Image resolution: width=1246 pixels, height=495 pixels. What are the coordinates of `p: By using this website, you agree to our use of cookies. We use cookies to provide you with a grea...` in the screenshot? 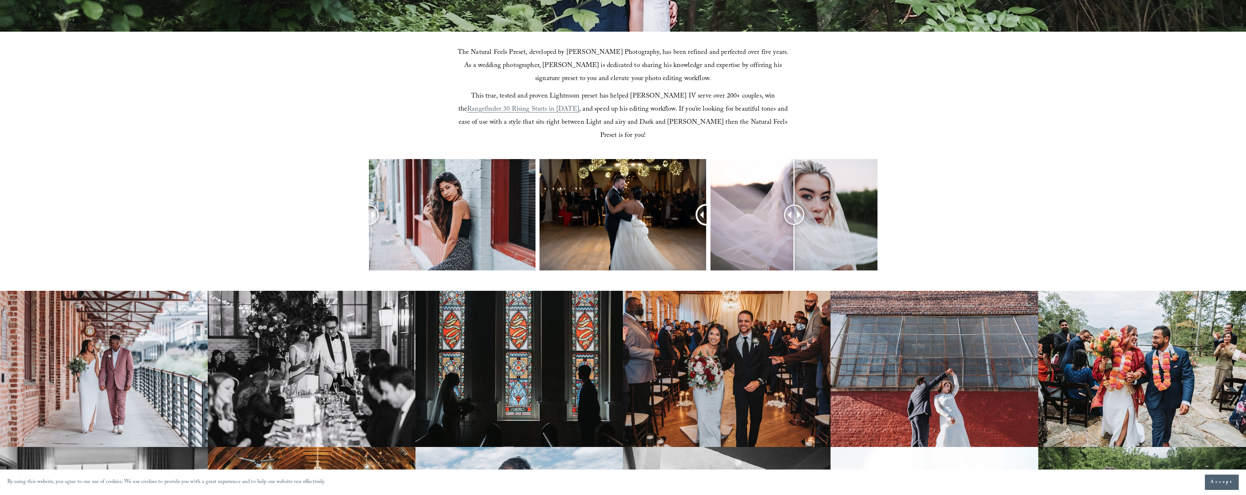 It's located at (166, 482).